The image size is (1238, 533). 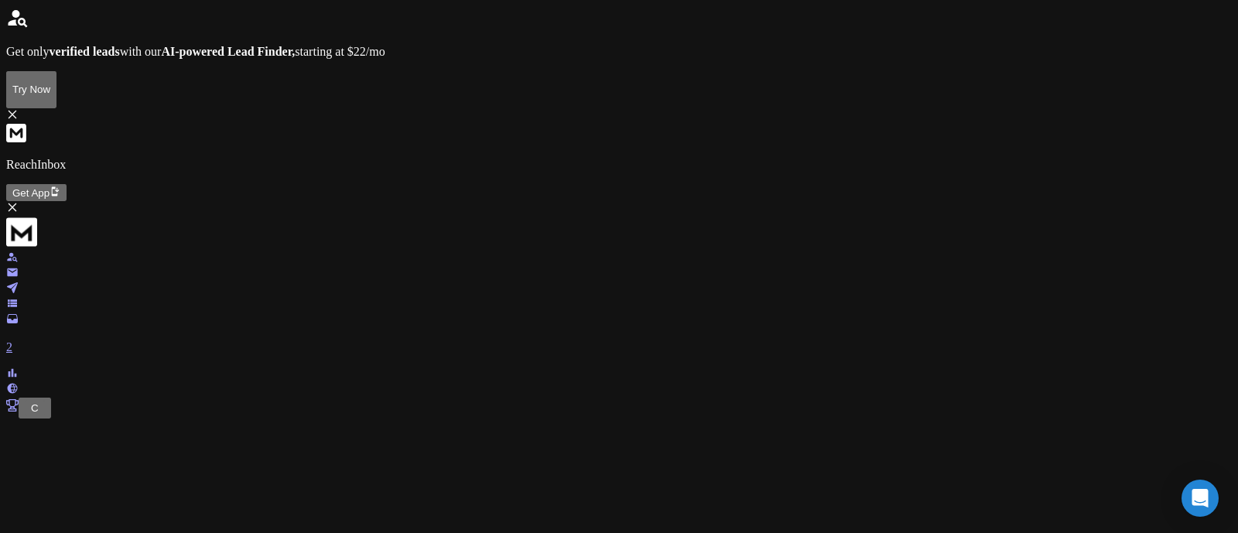 I want to click on div: Open Intercom Messenger, so click(x=1200, y=498).